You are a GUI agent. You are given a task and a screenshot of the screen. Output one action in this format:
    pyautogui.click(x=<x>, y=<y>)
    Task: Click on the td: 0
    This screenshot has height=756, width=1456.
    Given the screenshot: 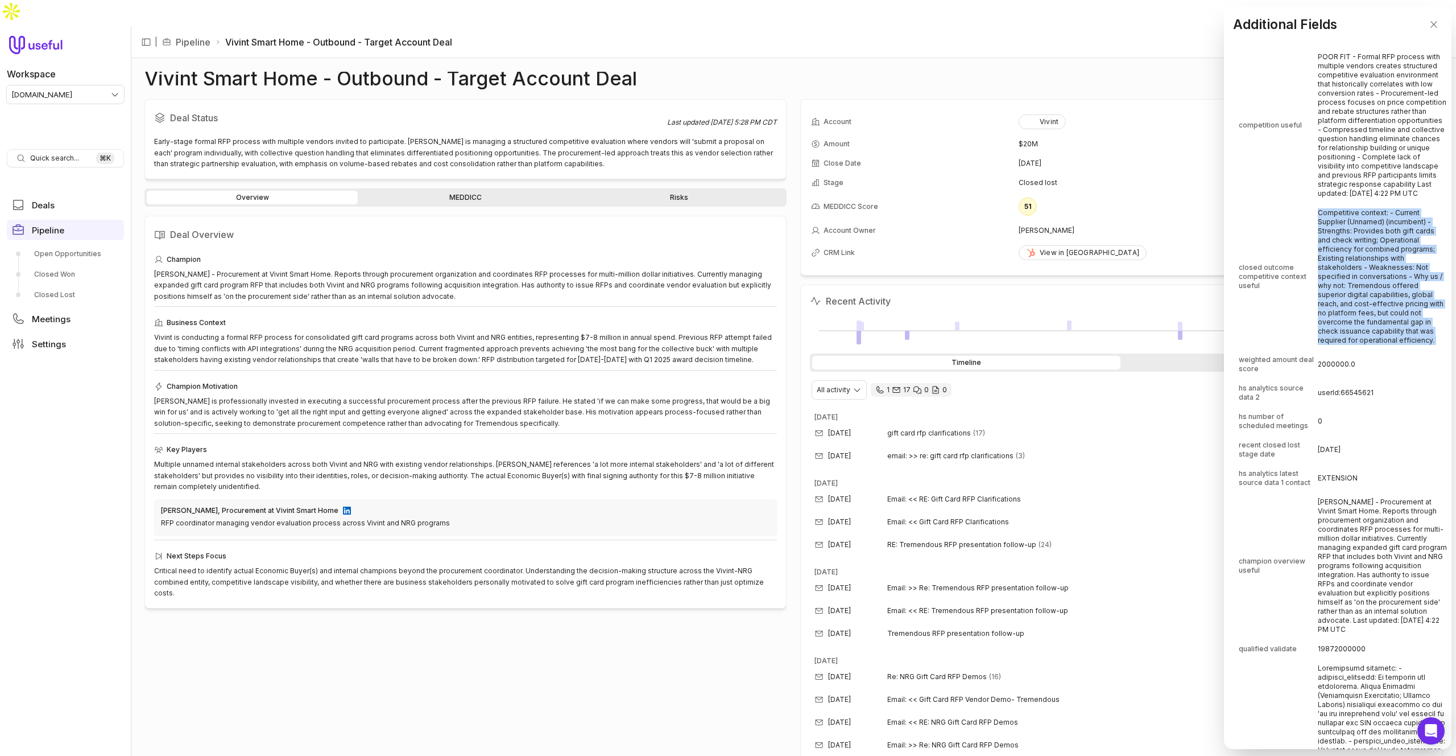 What is the action you would take?
    pyautogui.click(x=1383, y=421)
    